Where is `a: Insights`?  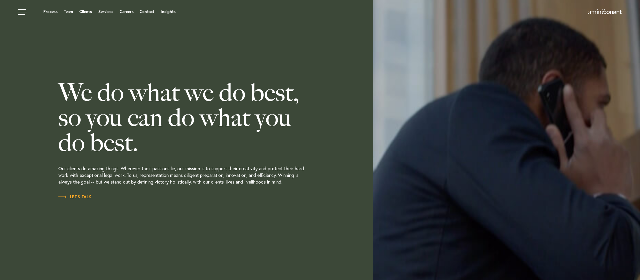 a: Insights is located at coordinates (168, 12).